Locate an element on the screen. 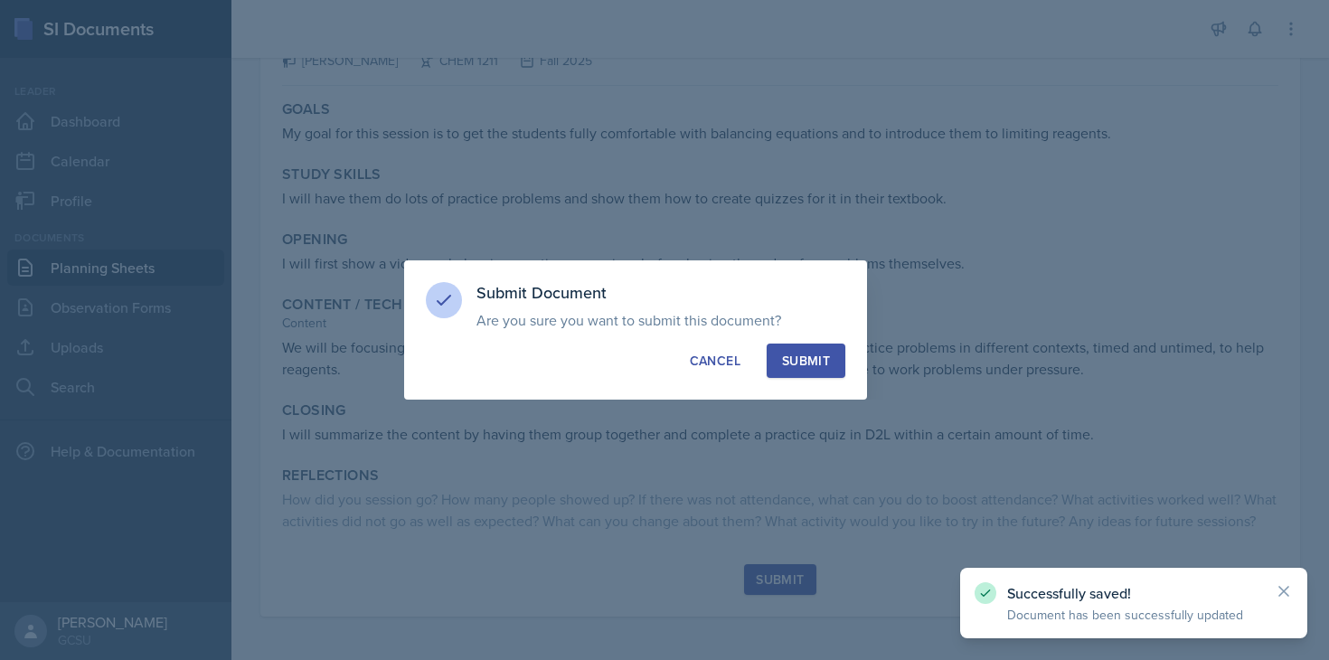  p: Are you sure you want to submit this document? is located at coordinates (661, 320).